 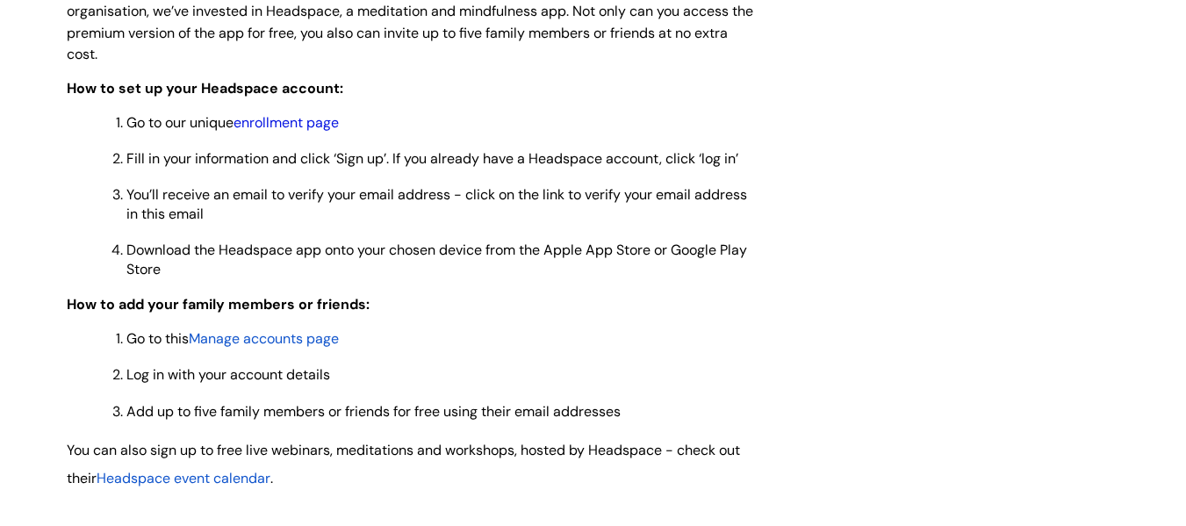 I want to click on span: You can also sign up to free live webinars, meditations and workshops, hosted by Headspace - chec..., so click(x=403, y=464).